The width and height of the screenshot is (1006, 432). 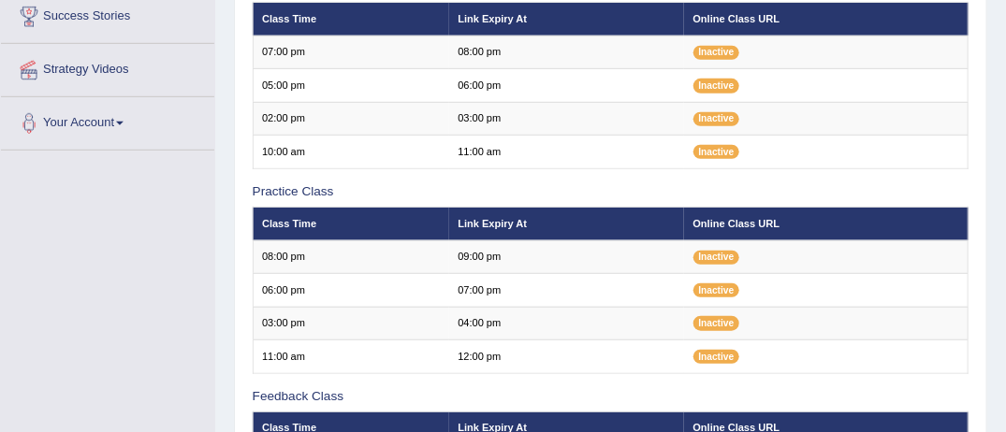 I want to click on a: Strategy Videos, so click(x=108, y=67).